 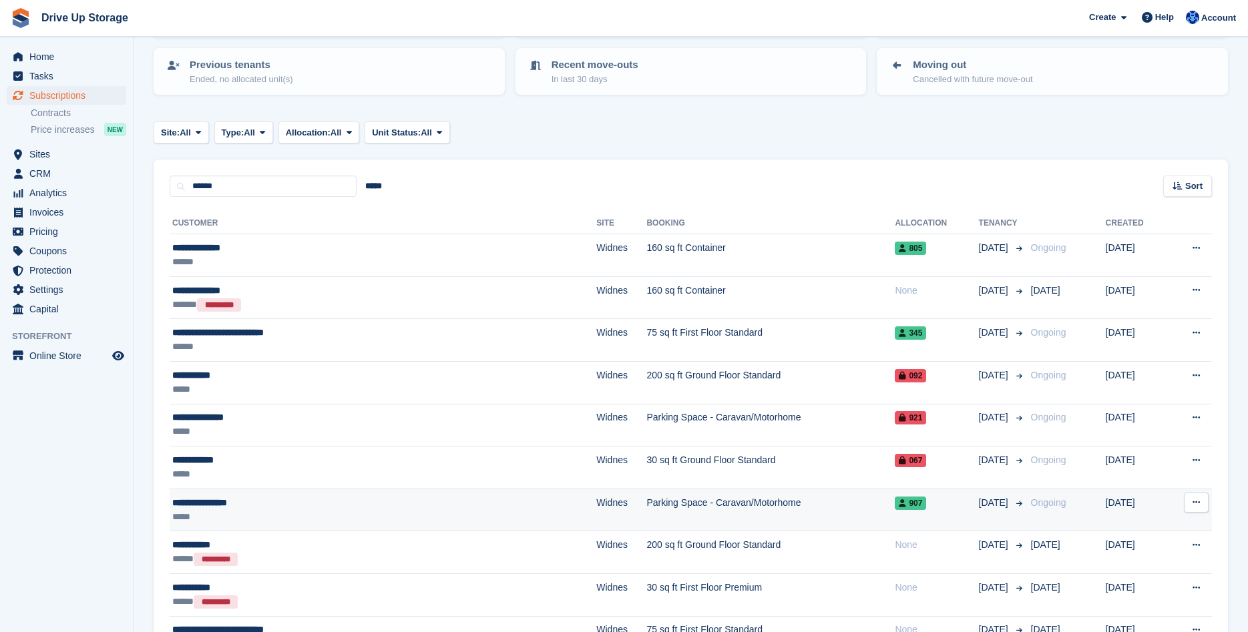 I want to click on span: Coupons, so click(x=69, y=251).